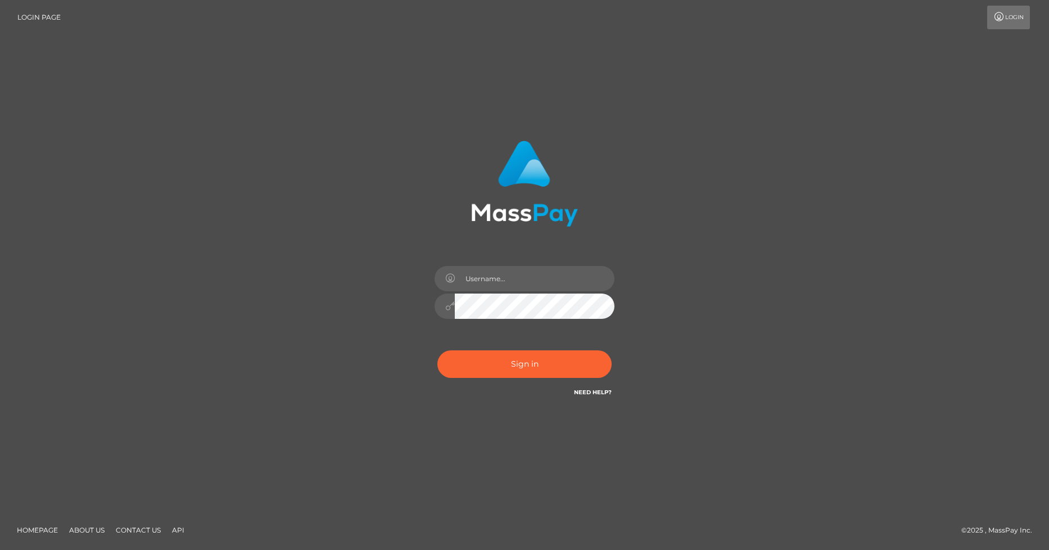 The height and width of the screenshot is (550, 1049). What do you see at coordinates (1009, 17) in the screenshot?
I see `a: Login` at bounding box center [1009, 17].